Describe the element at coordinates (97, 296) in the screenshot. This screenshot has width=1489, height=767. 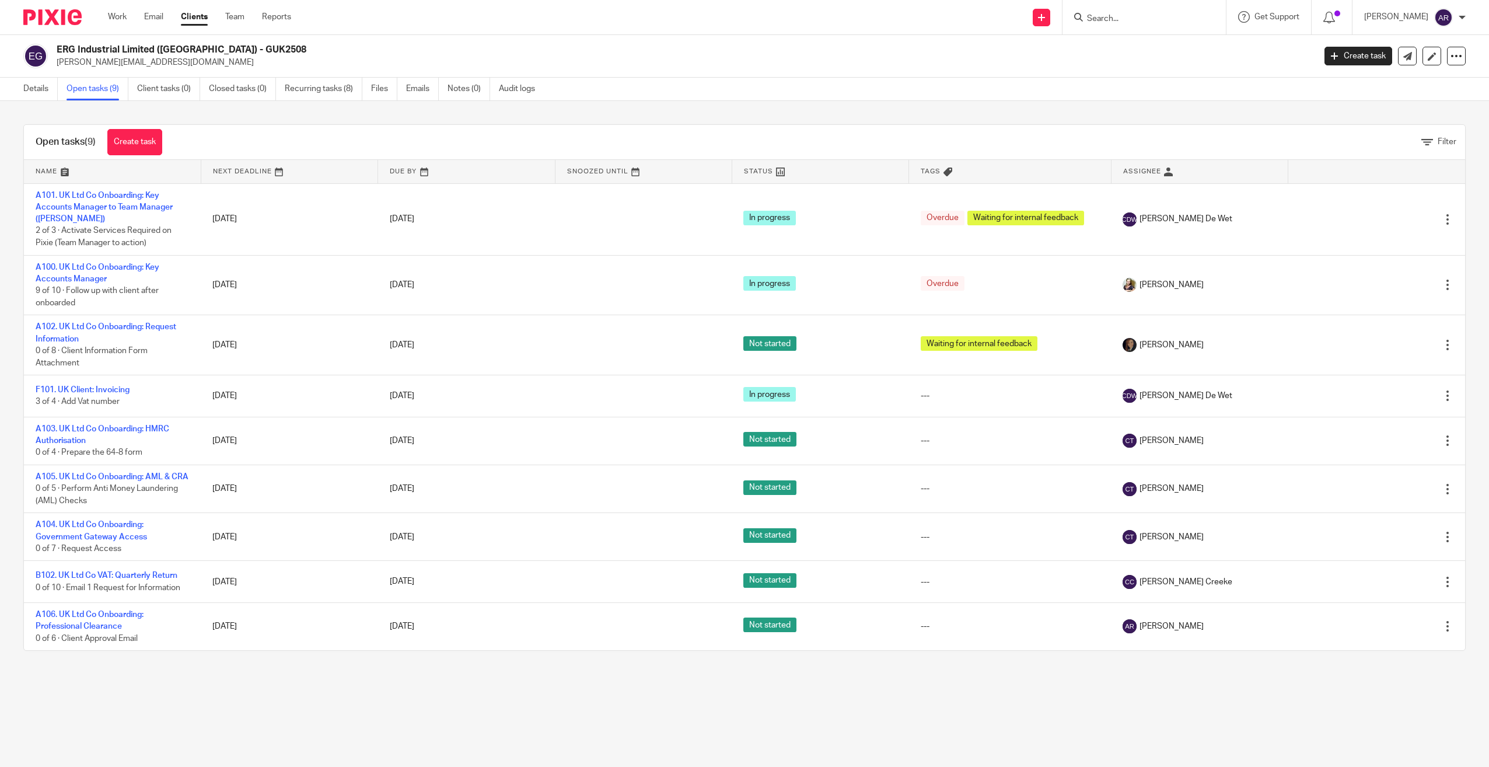
I see `span: 9 of 10 · Follow up with client after onboarded` at that location.